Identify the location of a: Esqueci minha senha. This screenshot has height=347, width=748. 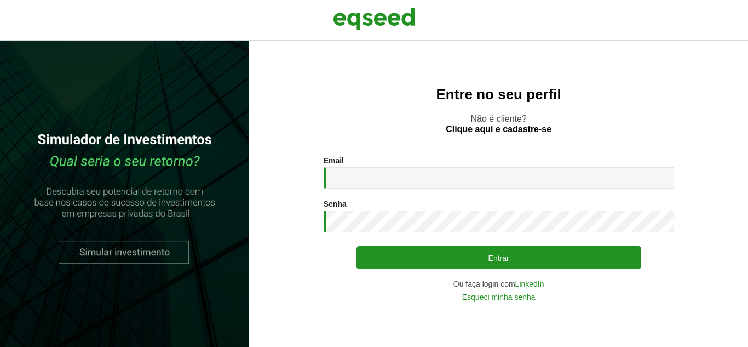
(499, 297).